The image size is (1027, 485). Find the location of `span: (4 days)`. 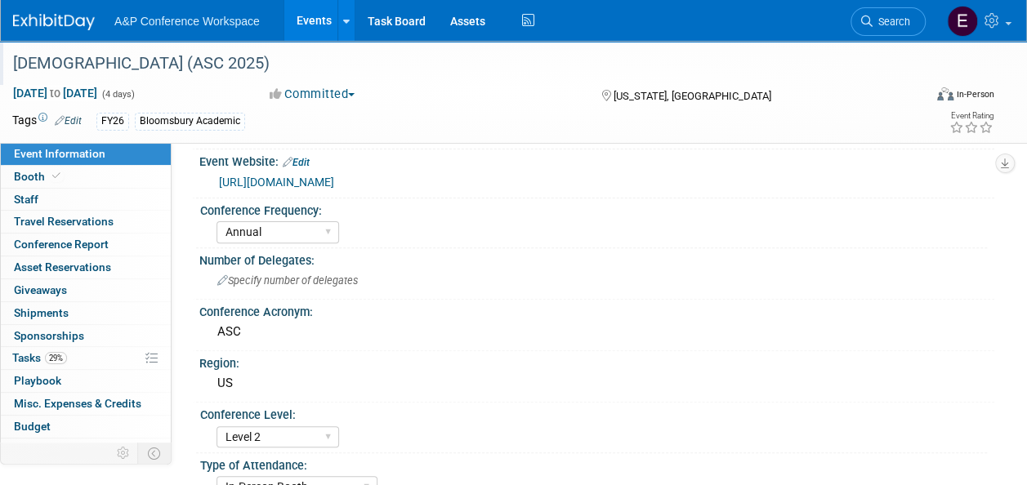

span: (4 days) is located at coordinates (118, 94).